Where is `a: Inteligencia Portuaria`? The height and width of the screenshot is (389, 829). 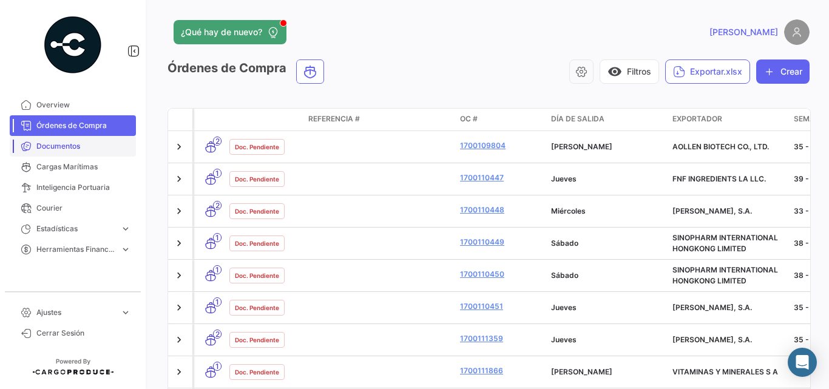 a: Inteligencia Portuaria is located at coordinates (73, 187).